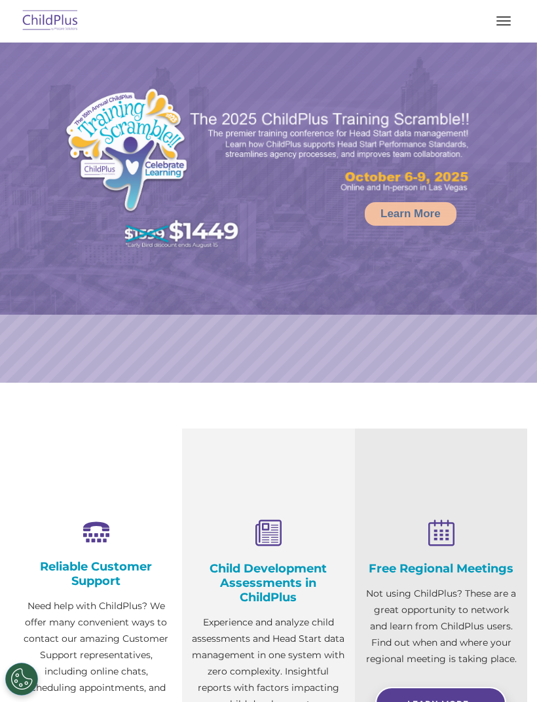 Image resolution: width=537 pixels, height=702 pixels. Describe the element at coordinates (50, 21) in the screenshot. I see `img: ChildPlus by Procare Solutions` at that location.